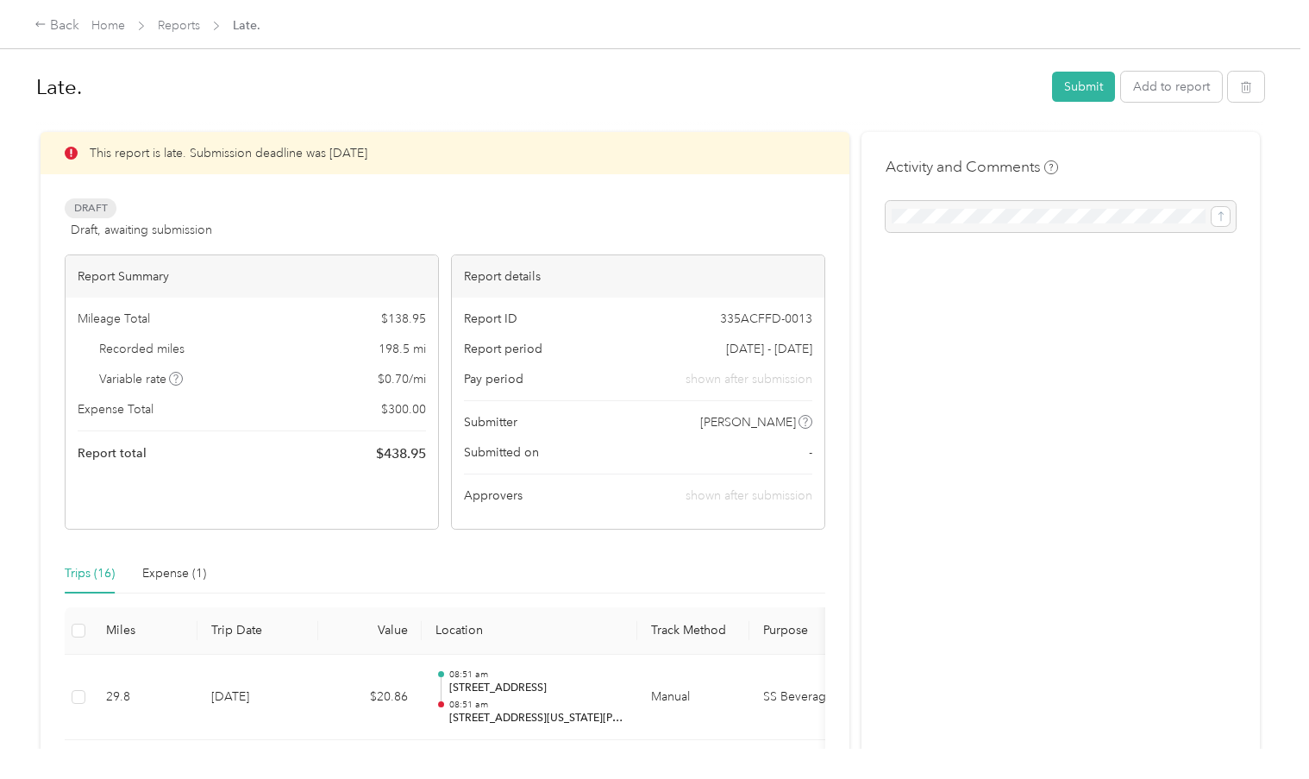 The height and width of the screenshot is (779, 1309). Describe the element at coordinates (247, 25) in the screenshot. I see `span: Late.` at that location.